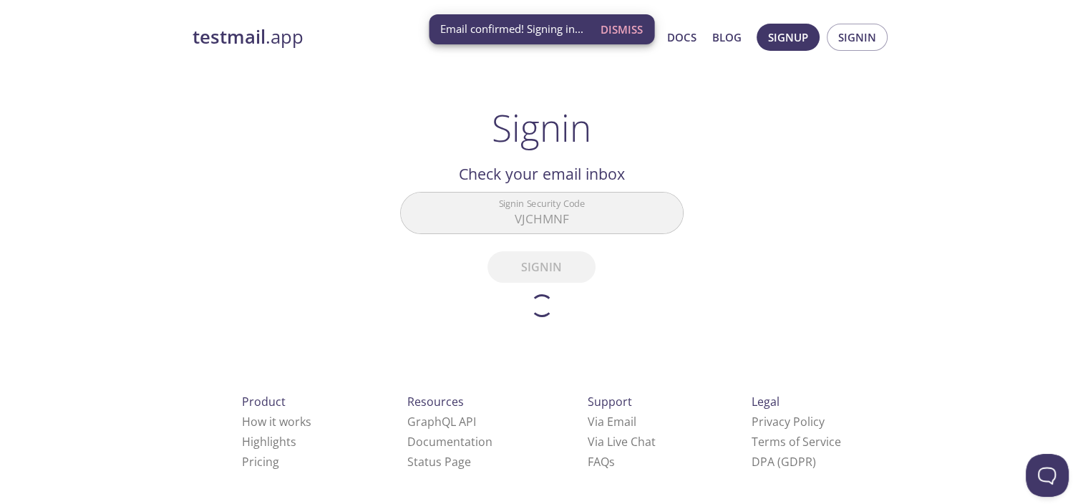  Describe the element at coordinates (788, 37) in the screenshot. I see `button: Signup` at that location.